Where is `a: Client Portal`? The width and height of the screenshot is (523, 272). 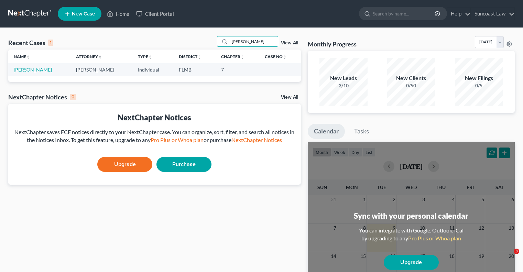 a: Client Portal is located at coordinates (155, 14).